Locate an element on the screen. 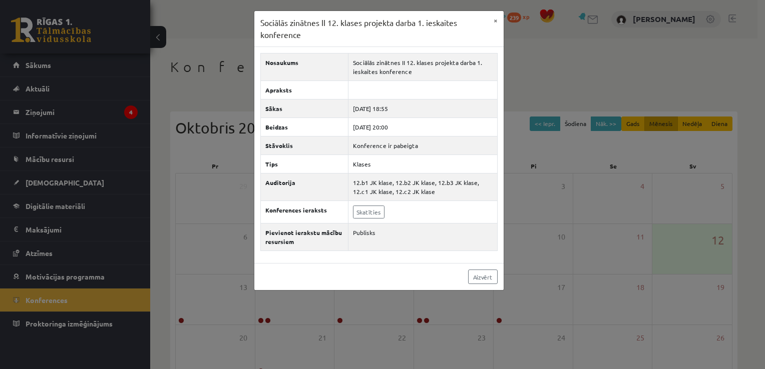  td: Publisks is located at coordinates (422, 237).